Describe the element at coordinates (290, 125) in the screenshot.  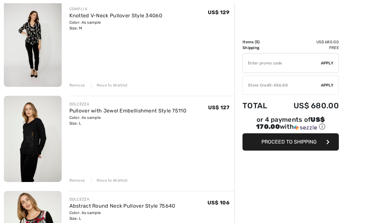
I see `div: or 4 payments ofUS$ 170.00withSezzle Click to learn more about Sezzle` at that location.